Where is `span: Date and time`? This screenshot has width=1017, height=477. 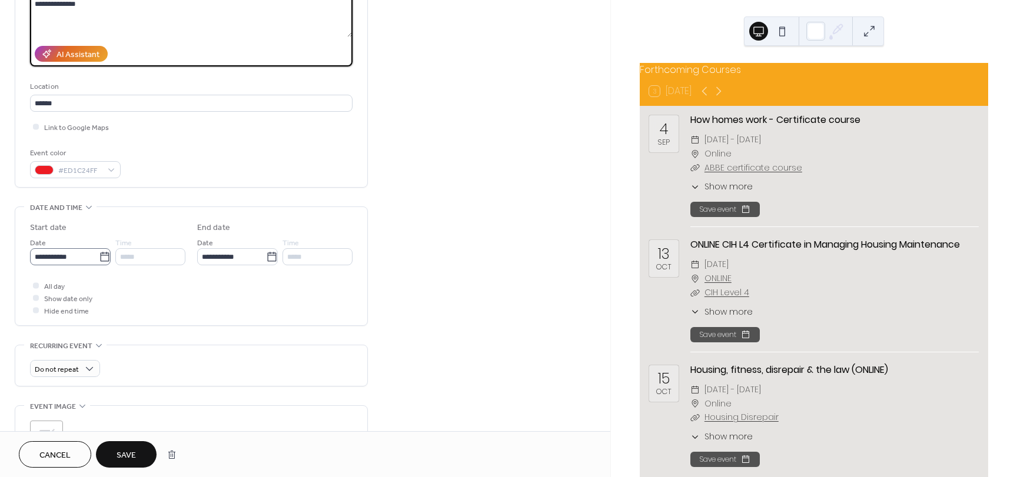
span: Date and time is located at coordinates (56, 208).